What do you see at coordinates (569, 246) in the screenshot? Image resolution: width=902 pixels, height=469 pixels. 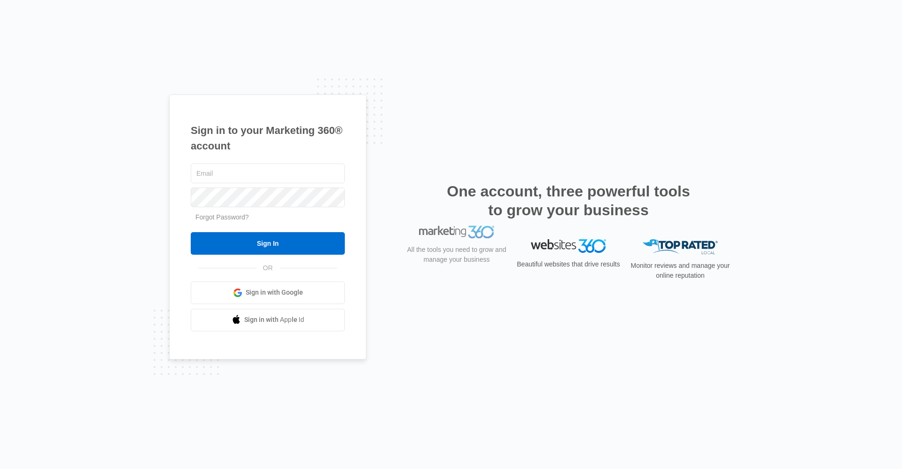 I see `img: Websites 360` at bounding box center [569, 246].